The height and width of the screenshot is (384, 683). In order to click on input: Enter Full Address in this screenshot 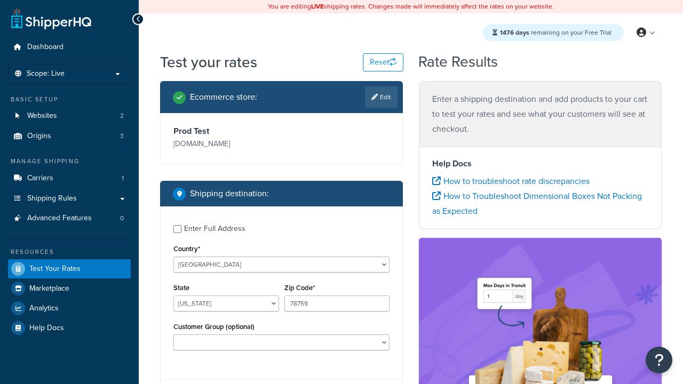, I will do `click(177, 229)`.